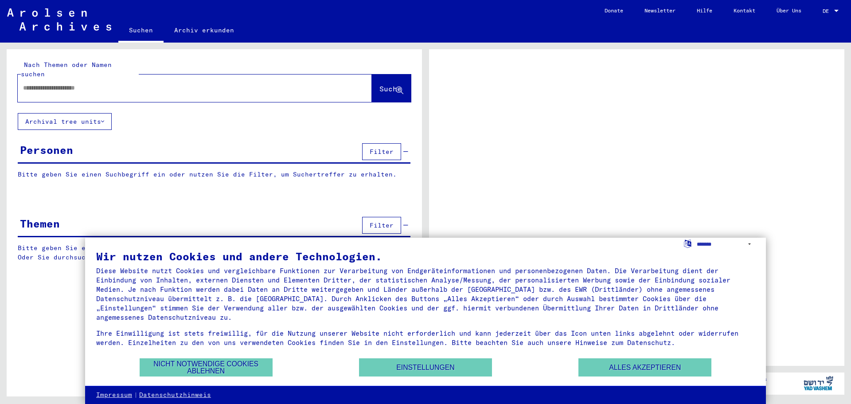 The image size is (851, 404). I want to click on p: Bitte geben Sie einen Suchbegriff ein oder nutzen Sie die Filter, um Suchertreffer zu erhalten. O..., so click(214, 253).